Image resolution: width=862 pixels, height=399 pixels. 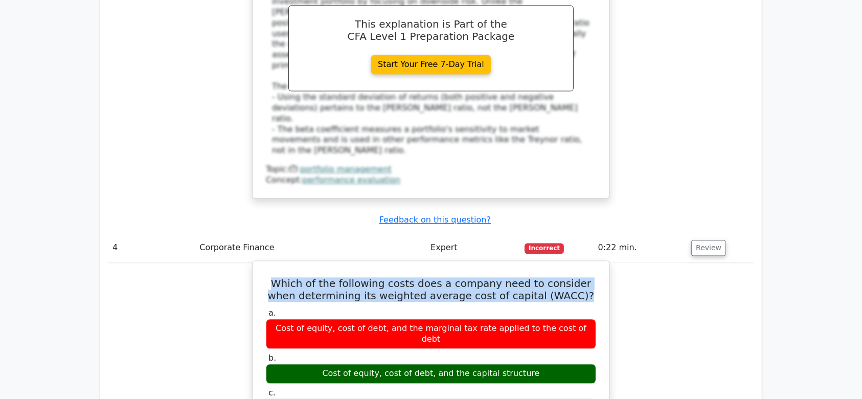 I want to click on a: Start Your Free 7-Day Trial, so click(x=431, y=64).